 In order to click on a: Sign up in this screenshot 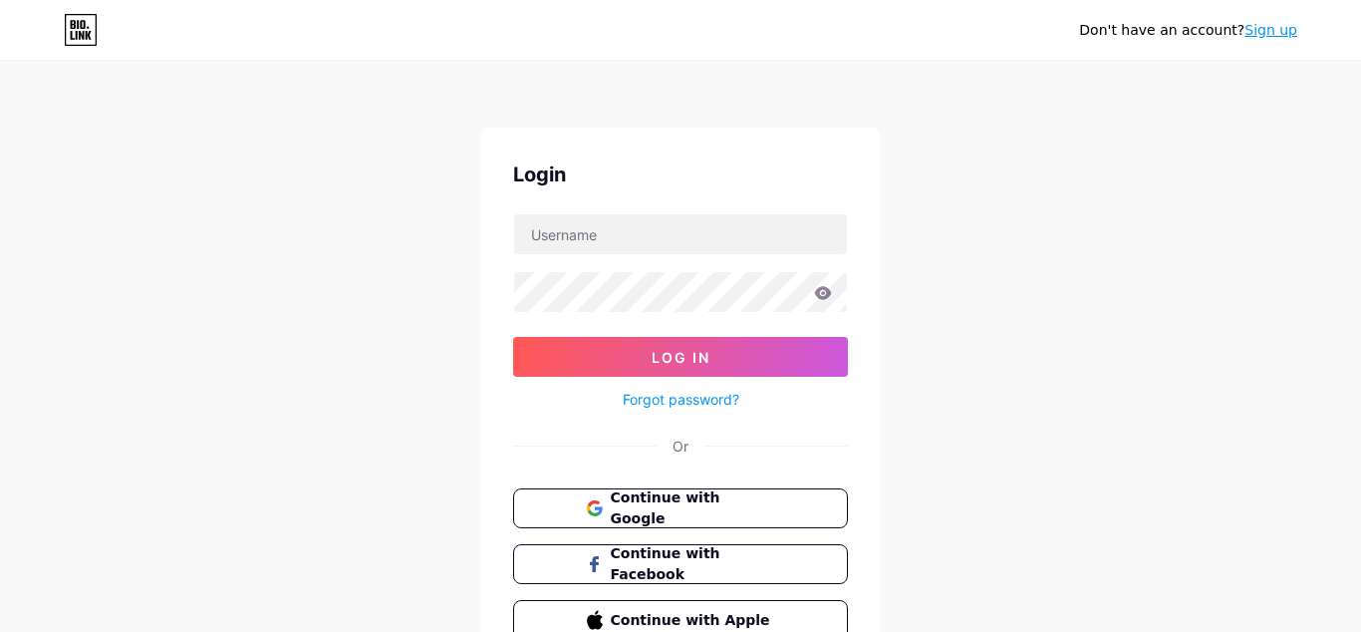, I will do `click(1270, 30)`.